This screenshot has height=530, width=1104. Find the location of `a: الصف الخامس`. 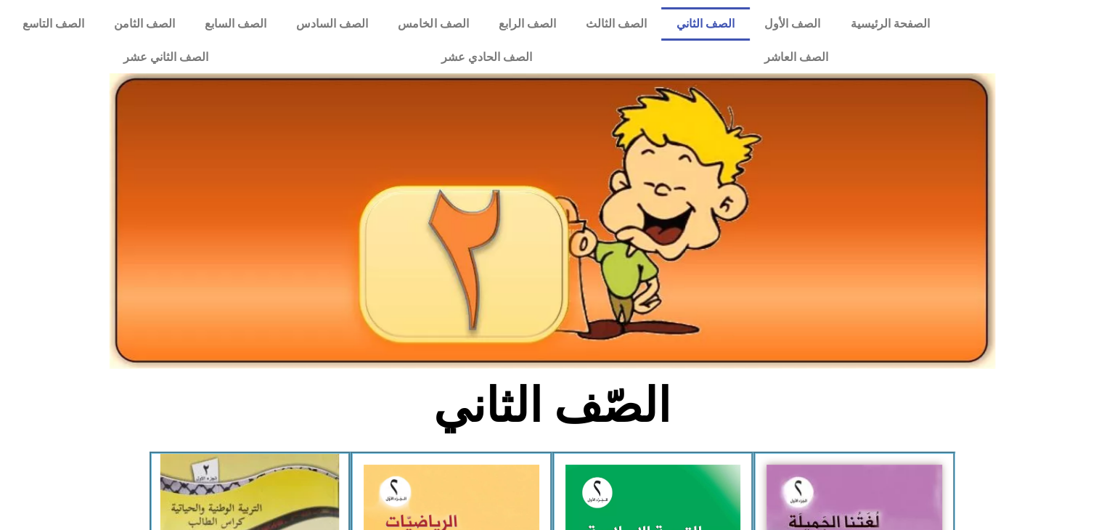

a: الصف الخامس is located at coordinates (433, 24).